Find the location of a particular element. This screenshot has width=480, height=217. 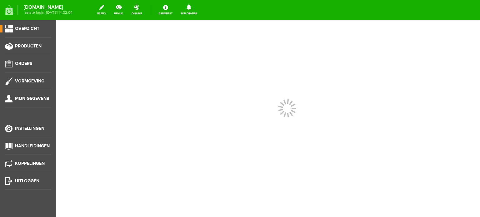

a: online is located at coordinates (137, 10).